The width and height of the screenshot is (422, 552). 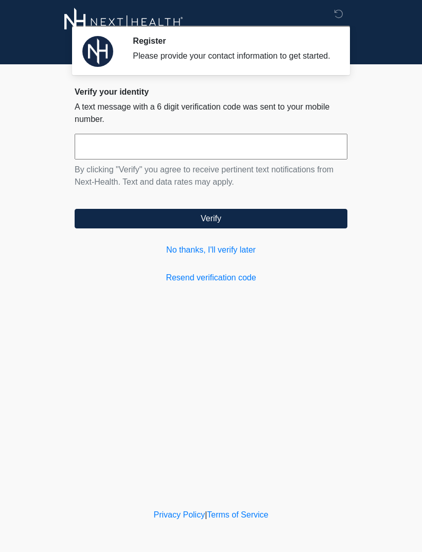 What do you see at coordinates (98, 51) in the screenshot?
I see `img: Agent Avatar` at bounding box center [98, 51].